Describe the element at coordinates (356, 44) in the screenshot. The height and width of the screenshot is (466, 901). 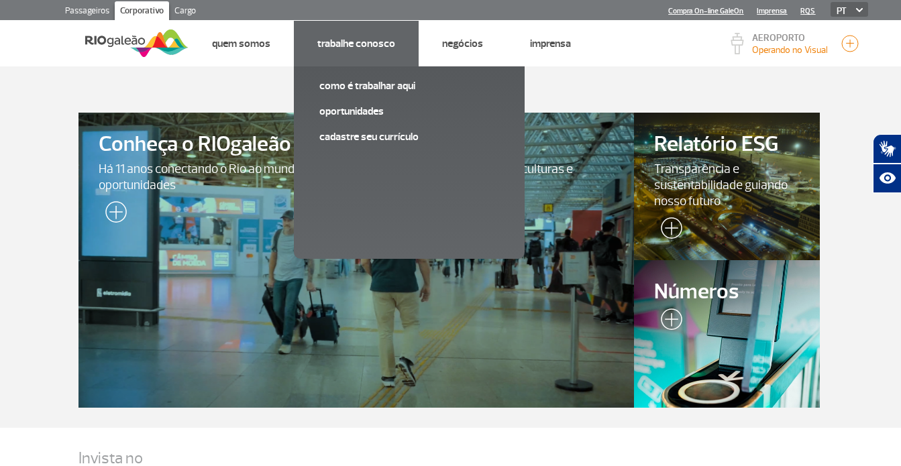
I see `a: Trabalhe Conosco` at that location.